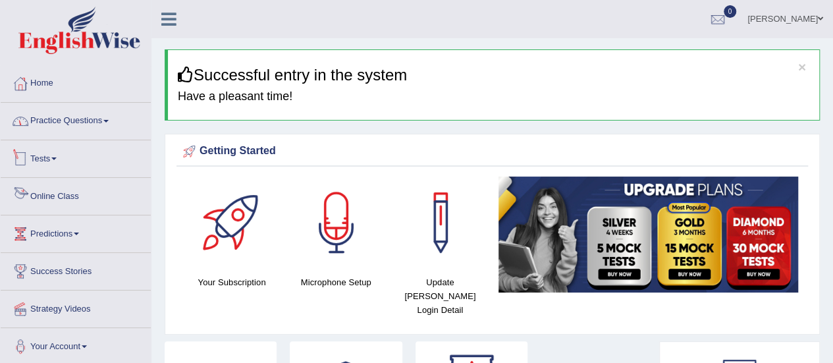 Image resolution: width=833 pixels, height=363 pixels. What do you see at coordinates (76, 232) in the screenshot?
I see `a: Predictions` at bounding box center [76, 232].